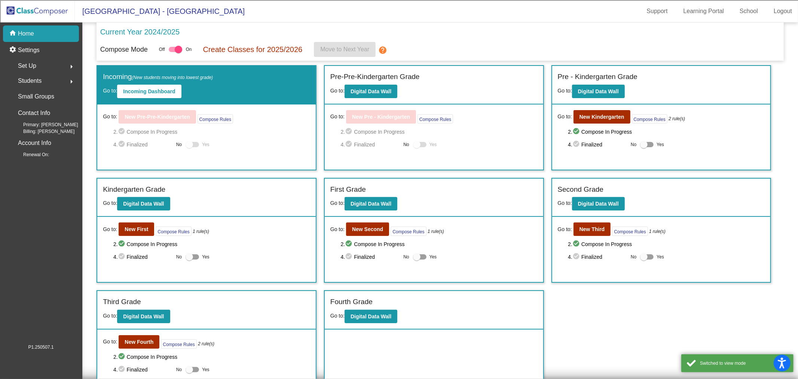 The height and width of the screenshot is (379, 798). Describe the element at coordinates (399, 88) in the screenshot. I see `div: Download` at that location.